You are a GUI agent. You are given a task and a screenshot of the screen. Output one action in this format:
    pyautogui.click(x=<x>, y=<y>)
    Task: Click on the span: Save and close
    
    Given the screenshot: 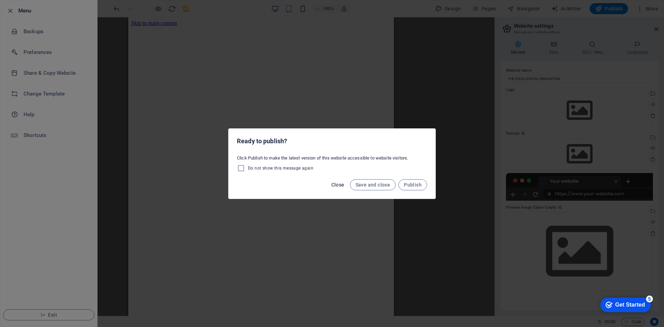 What is the action you would take?
    pyautogui.click(x=373, y=185)
    